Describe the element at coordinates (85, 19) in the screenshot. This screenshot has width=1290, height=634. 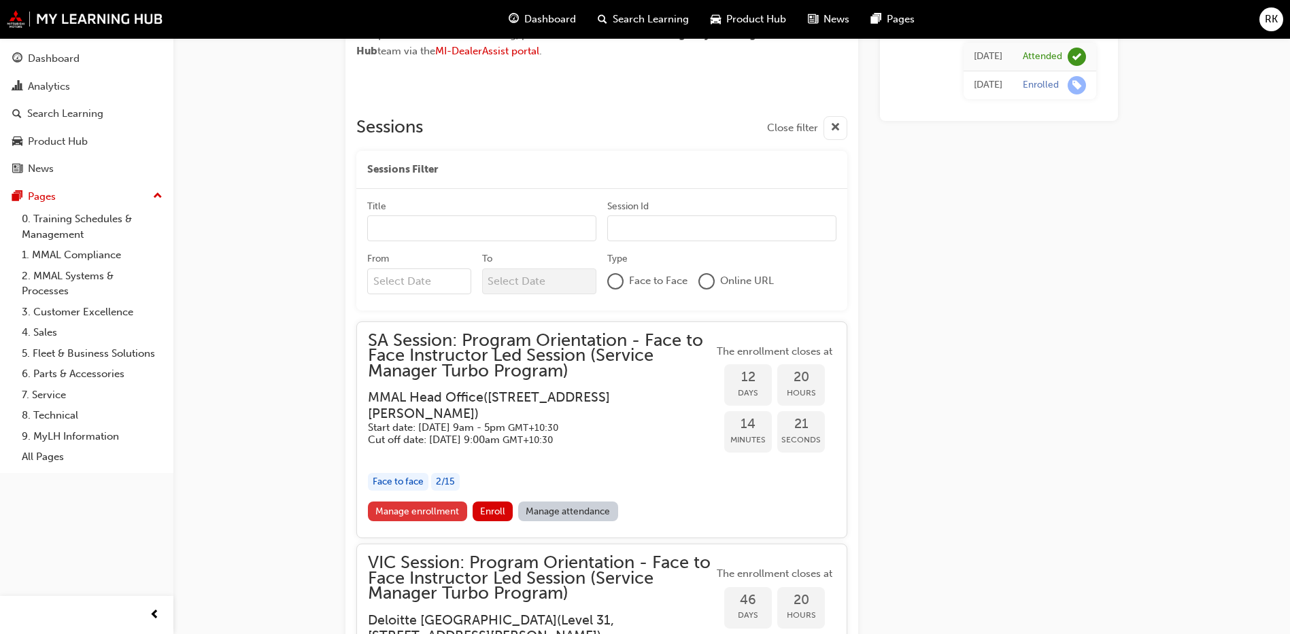
I see `a: mmal` at that location.